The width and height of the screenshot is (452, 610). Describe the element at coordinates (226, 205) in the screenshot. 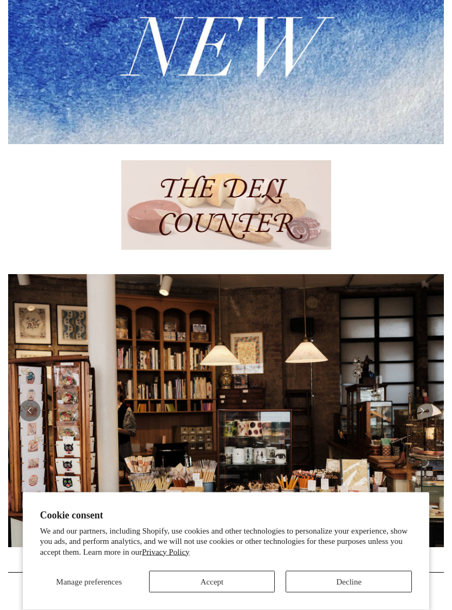

I see `a: The Deli Counter` at that location.